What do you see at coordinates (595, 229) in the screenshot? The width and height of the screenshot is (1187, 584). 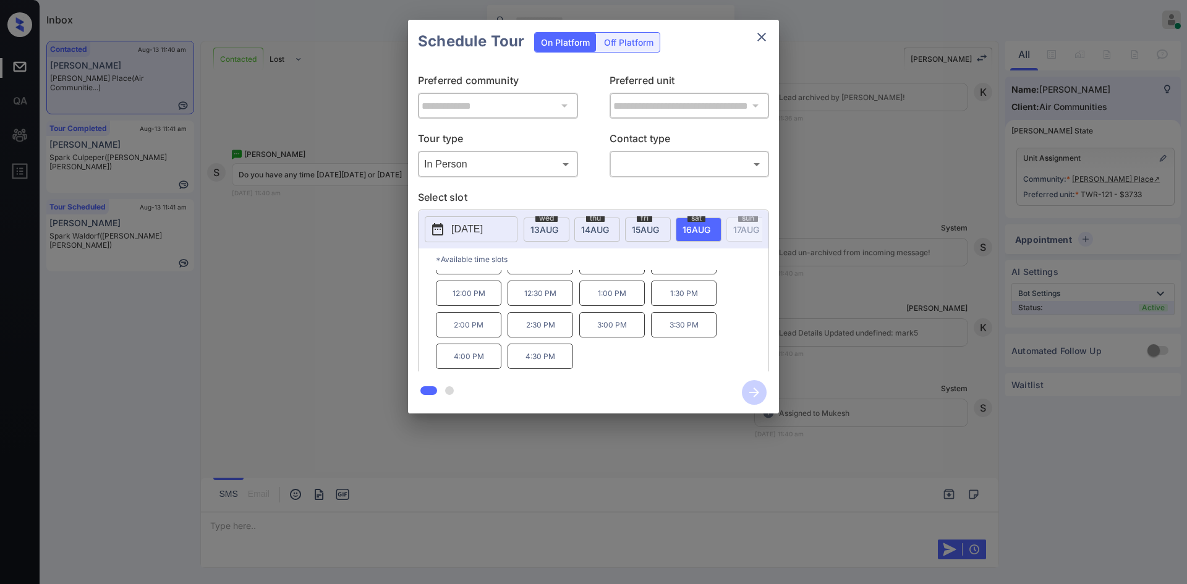 I see `span: 14 AUG` at bounding box center [595, 229].